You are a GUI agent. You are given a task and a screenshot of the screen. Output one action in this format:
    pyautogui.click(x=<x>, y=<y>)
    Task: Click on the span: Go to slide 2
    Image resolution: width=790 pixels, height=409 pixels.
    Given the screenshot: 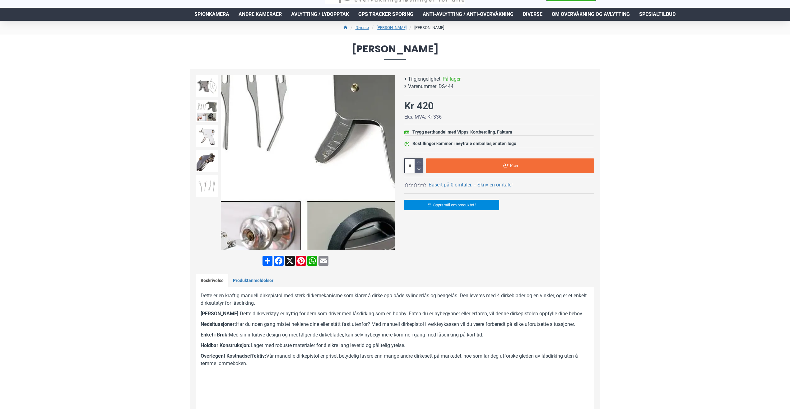 What is the action you would take?
    pyautogui.click(x=303, y=245)
    